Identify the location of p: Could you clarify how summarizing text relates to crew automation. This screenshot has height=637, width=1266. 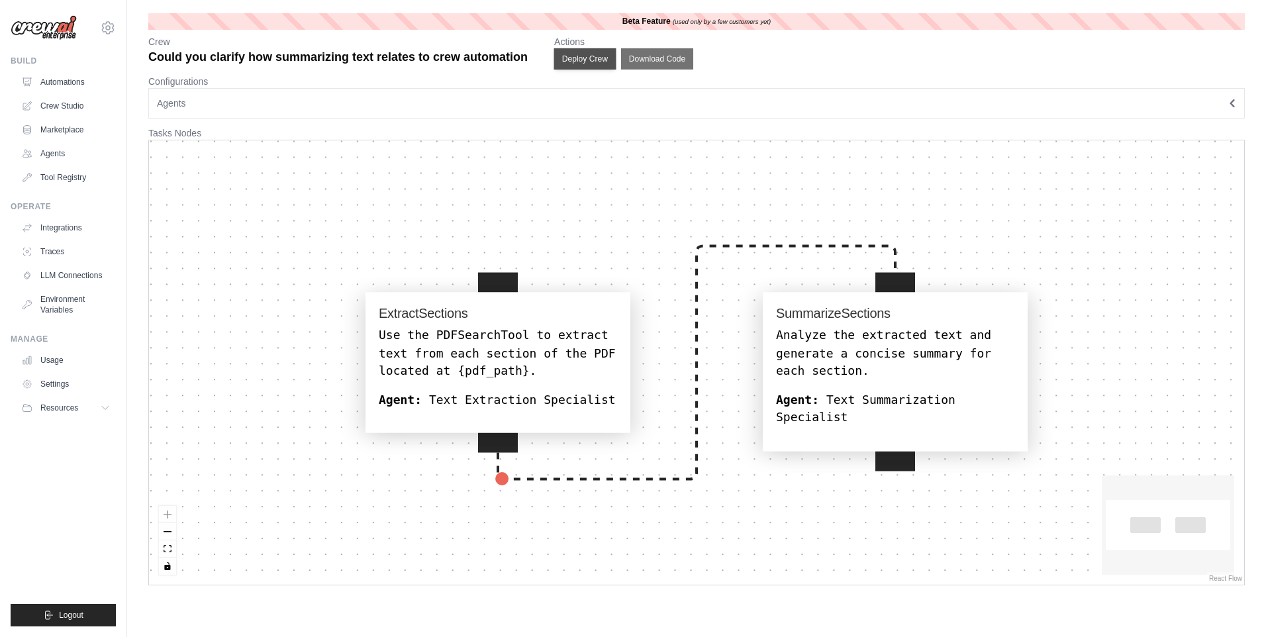
(338, 57).